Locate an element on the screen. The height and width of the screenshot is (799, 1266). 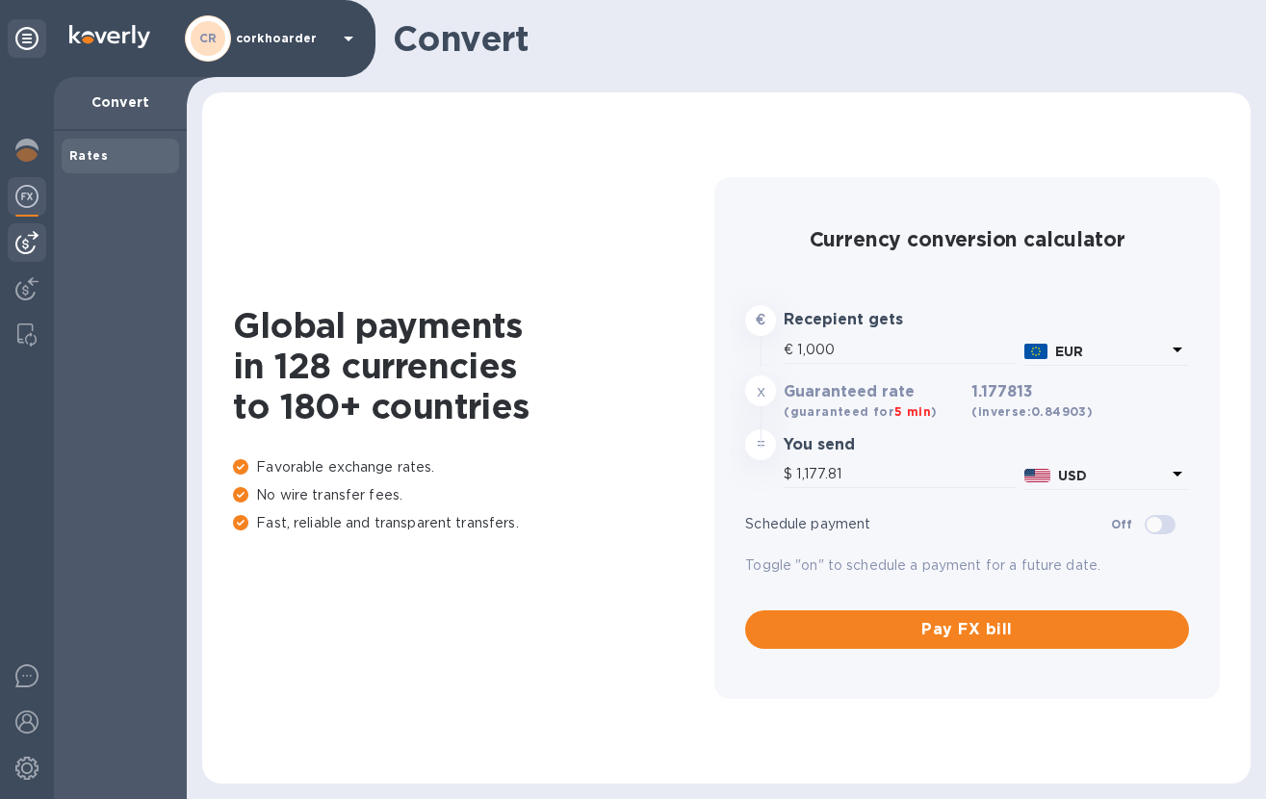
div: x is located at coordinates (761, 391).